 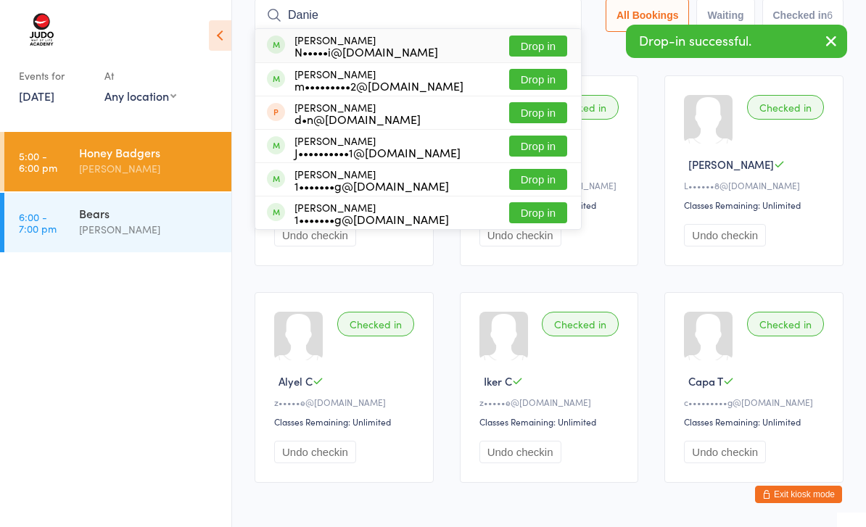 What do you see at coordinates (799, 495) in the screenshot?
I see `button: Exit kiosk mode` at bounding box center [799, 495].